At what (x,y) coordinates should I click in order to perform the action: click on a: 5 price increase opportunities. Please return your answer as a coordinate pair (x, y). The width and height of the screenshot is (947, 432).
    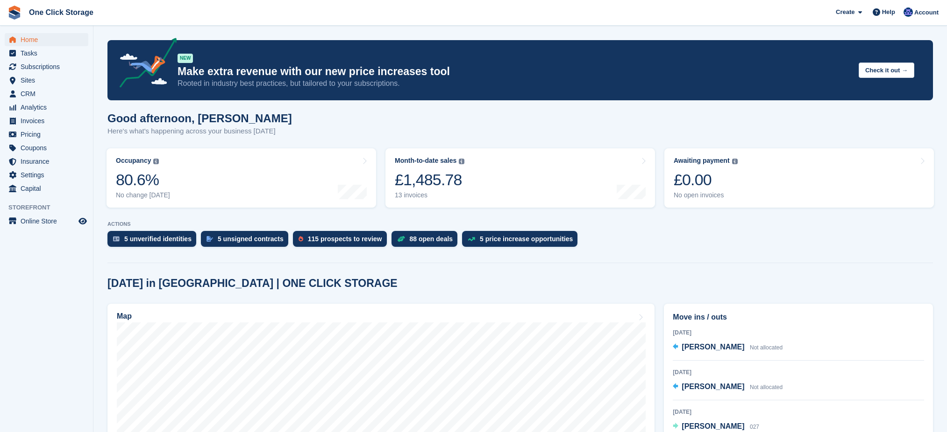
    Looking at the image, I should click on (522, 241).